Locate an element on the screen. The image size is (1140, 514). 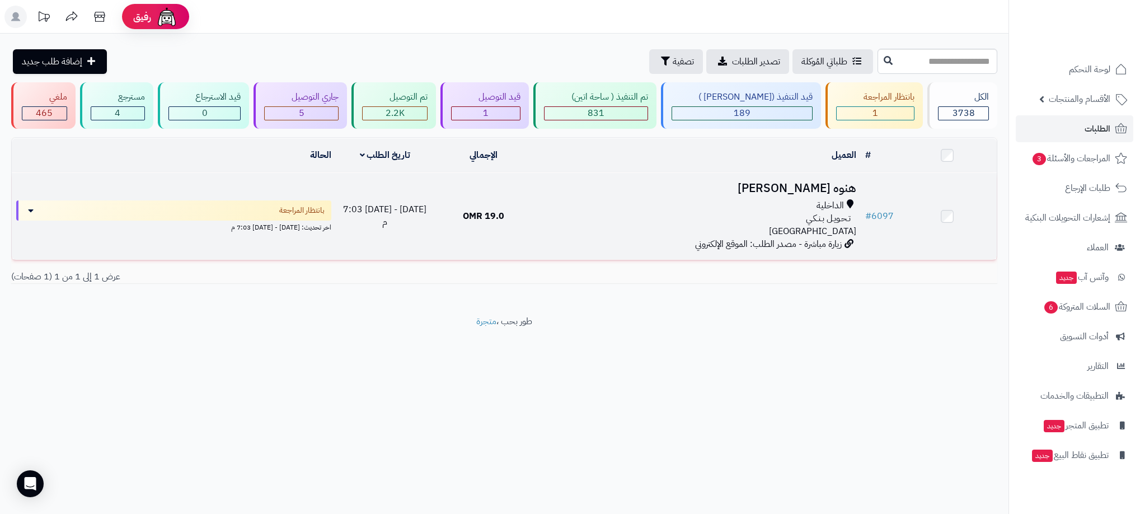
a: ملغي 465 is located at coordinates (43, 105).